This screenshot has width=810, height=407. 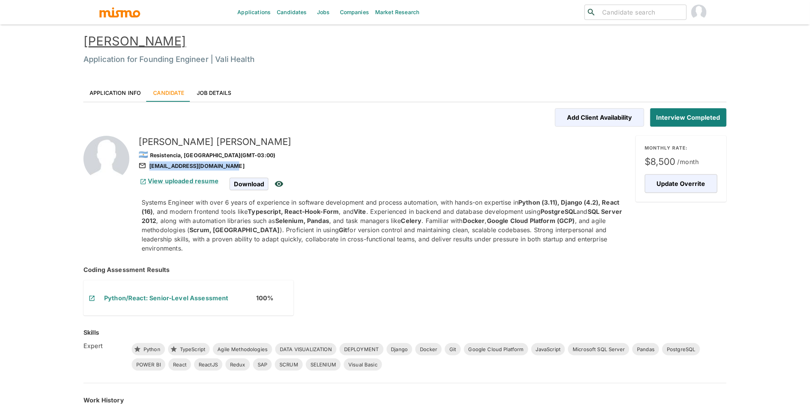 What do you see at coordinates (681, 148) in the screenshot?
I see `p: MONTHLY RATE:` at bounding box center [681, 148].